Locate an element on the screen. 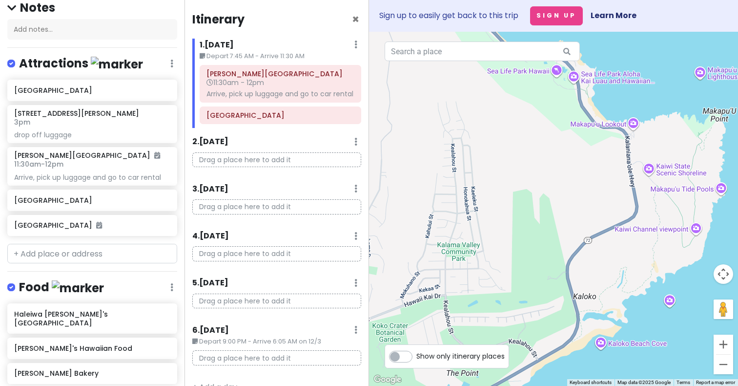  button: Keyboard shortcuts is located at coordinates (591, 382).